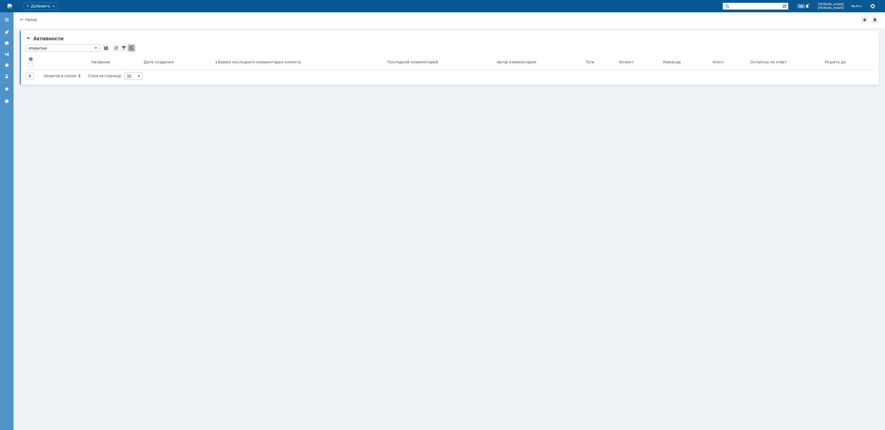  I want to click on div: Клиент, so click(626, 62).